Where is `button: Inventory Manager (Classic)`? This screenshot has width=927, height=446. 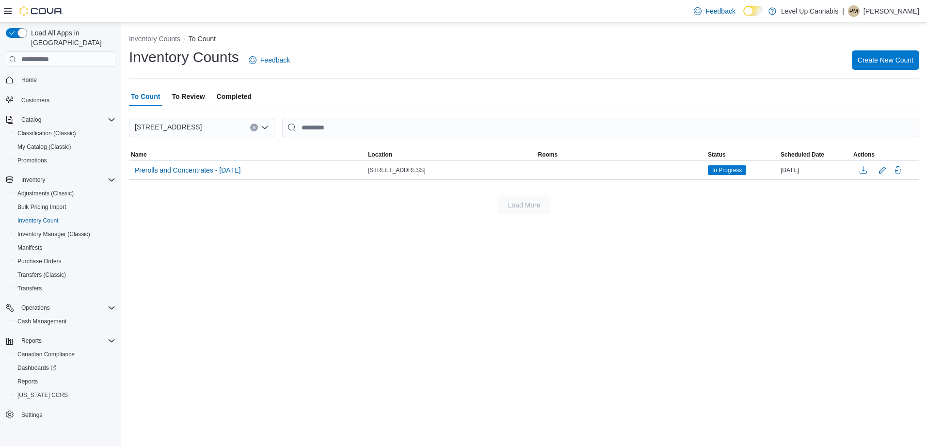
button: Inventory Manager (Classic) is located at coordinates (65, 234).